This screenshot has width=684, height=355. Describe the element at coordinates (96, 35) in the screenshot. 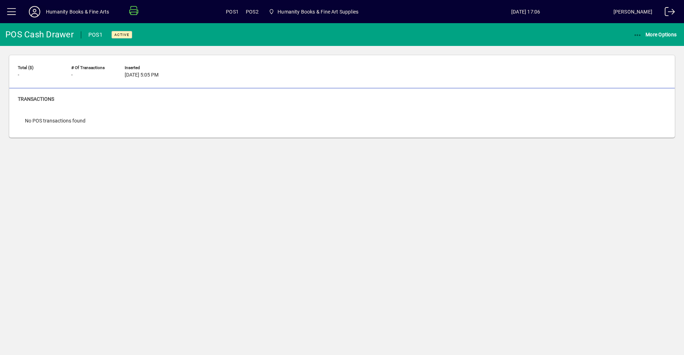

I see `div: POS1` at that location.